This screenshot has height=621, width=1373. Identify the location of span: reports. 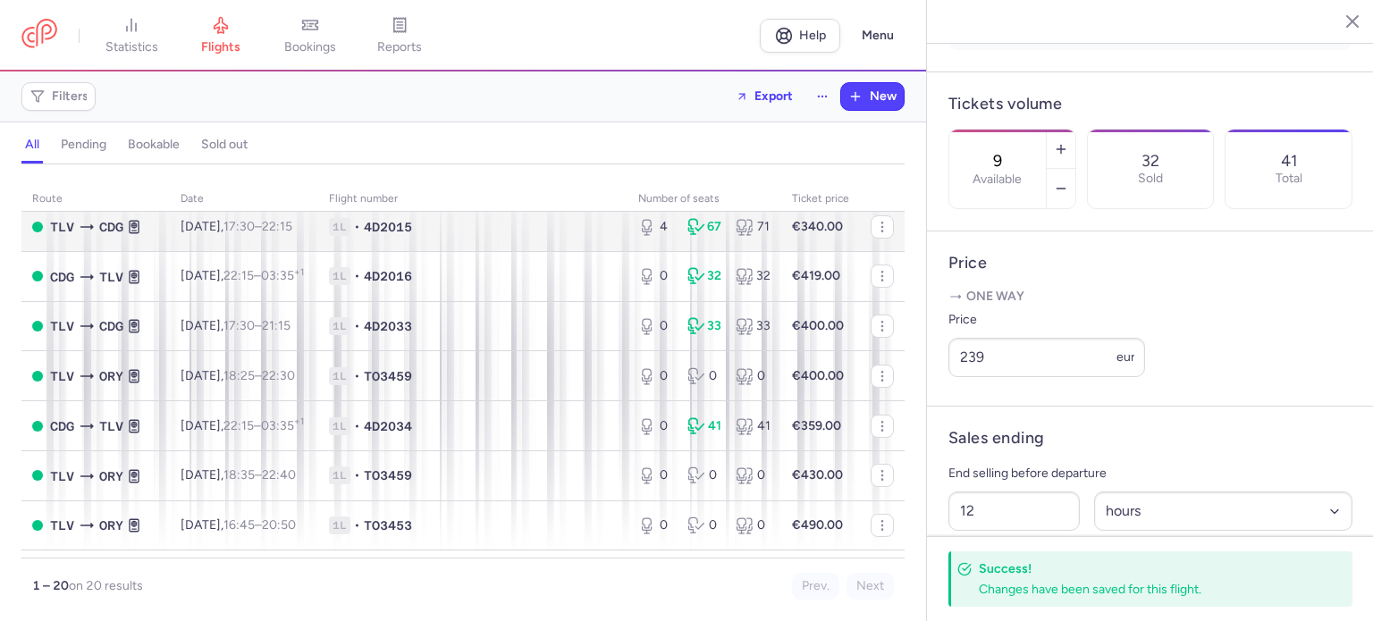
(399, 47).